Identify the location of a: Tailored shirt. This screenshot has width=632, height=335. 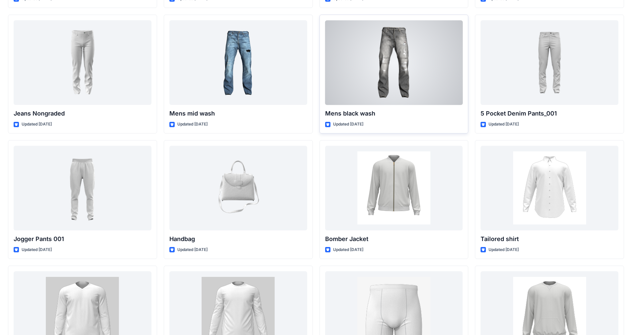
(549, 188).